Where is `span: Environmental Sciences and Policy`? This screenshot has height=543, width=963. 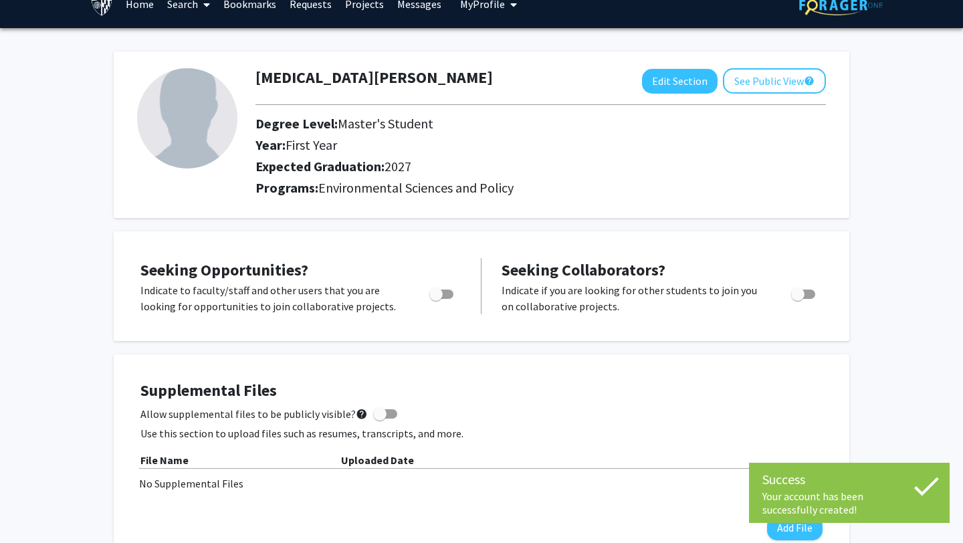 span: Environmental Sciences and Policy is located at coordinates (416, 187).